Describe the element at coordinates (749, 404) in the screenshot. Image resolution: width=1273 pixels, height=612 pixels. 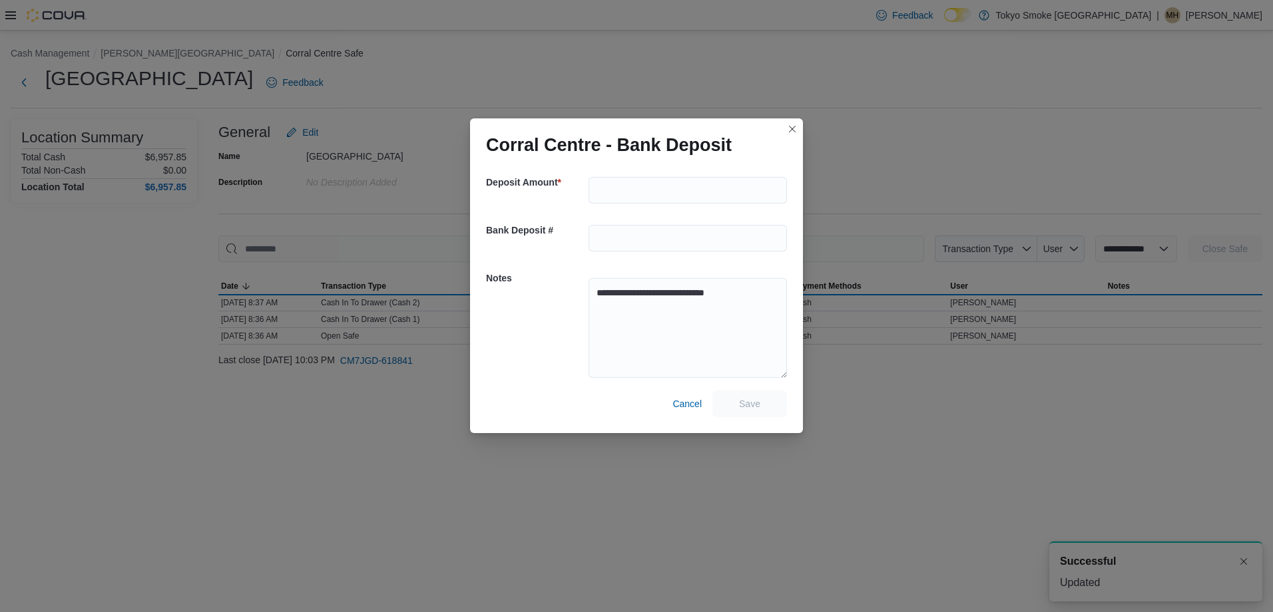
I see `button: Save` at that location.